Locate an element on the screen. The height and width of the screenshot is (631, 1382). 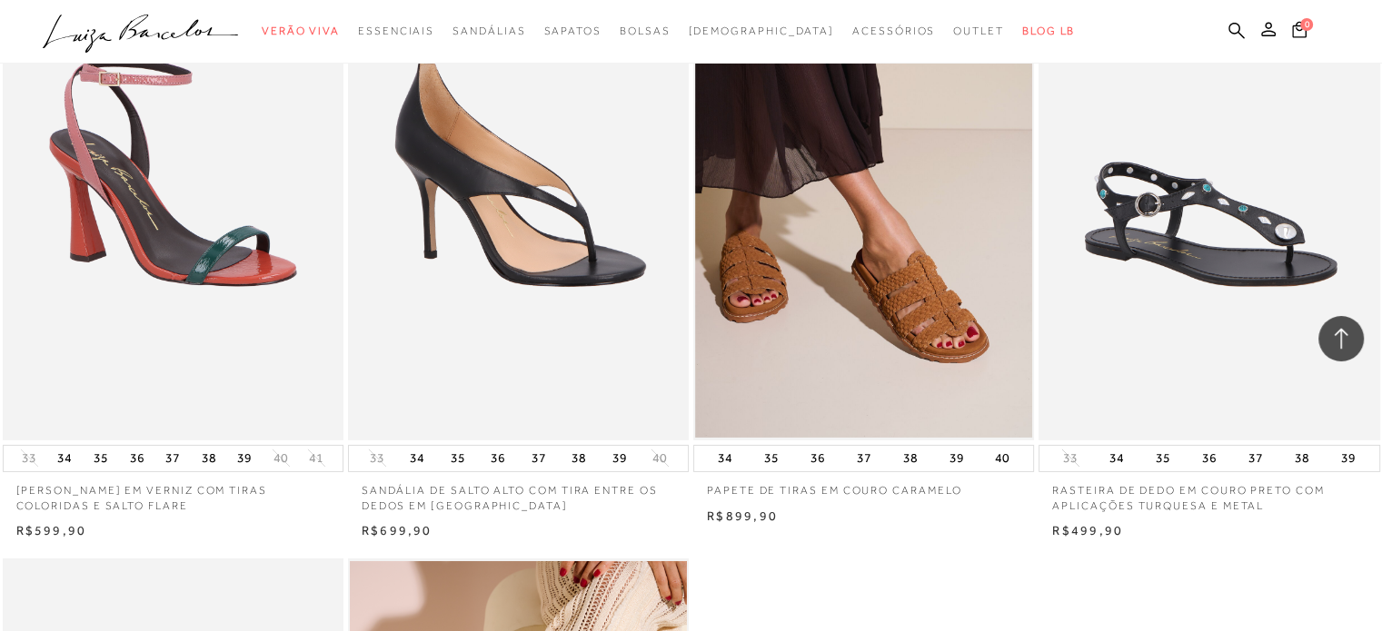
span: Bolsas is located at coordinates (645, 31).